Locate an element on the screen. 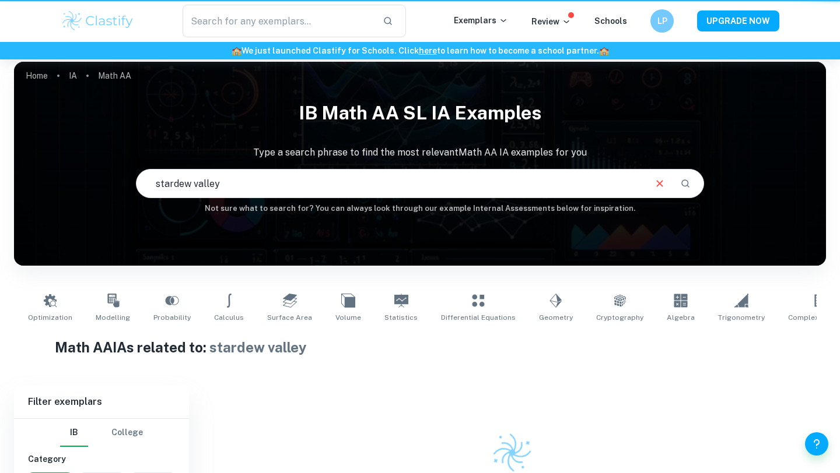 Image resolution: width=840 pixels, height=473 pixels. span: Optimization is located at coordinates (50, 318).